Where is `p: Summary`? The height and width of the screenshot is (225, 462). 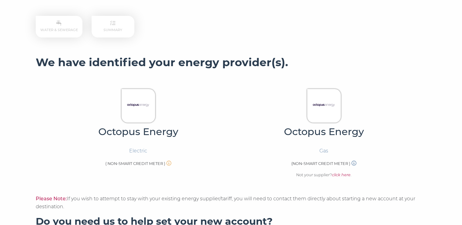
p: Summary is located at coordinates (113, 27).